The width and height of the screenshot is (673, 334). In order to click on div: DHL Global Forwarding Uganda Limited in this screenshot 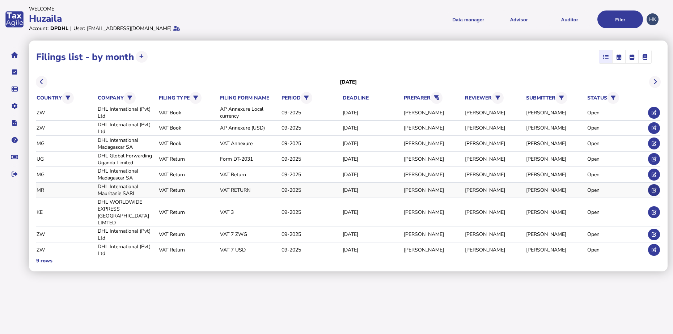, I will do `click(127, 159)`.